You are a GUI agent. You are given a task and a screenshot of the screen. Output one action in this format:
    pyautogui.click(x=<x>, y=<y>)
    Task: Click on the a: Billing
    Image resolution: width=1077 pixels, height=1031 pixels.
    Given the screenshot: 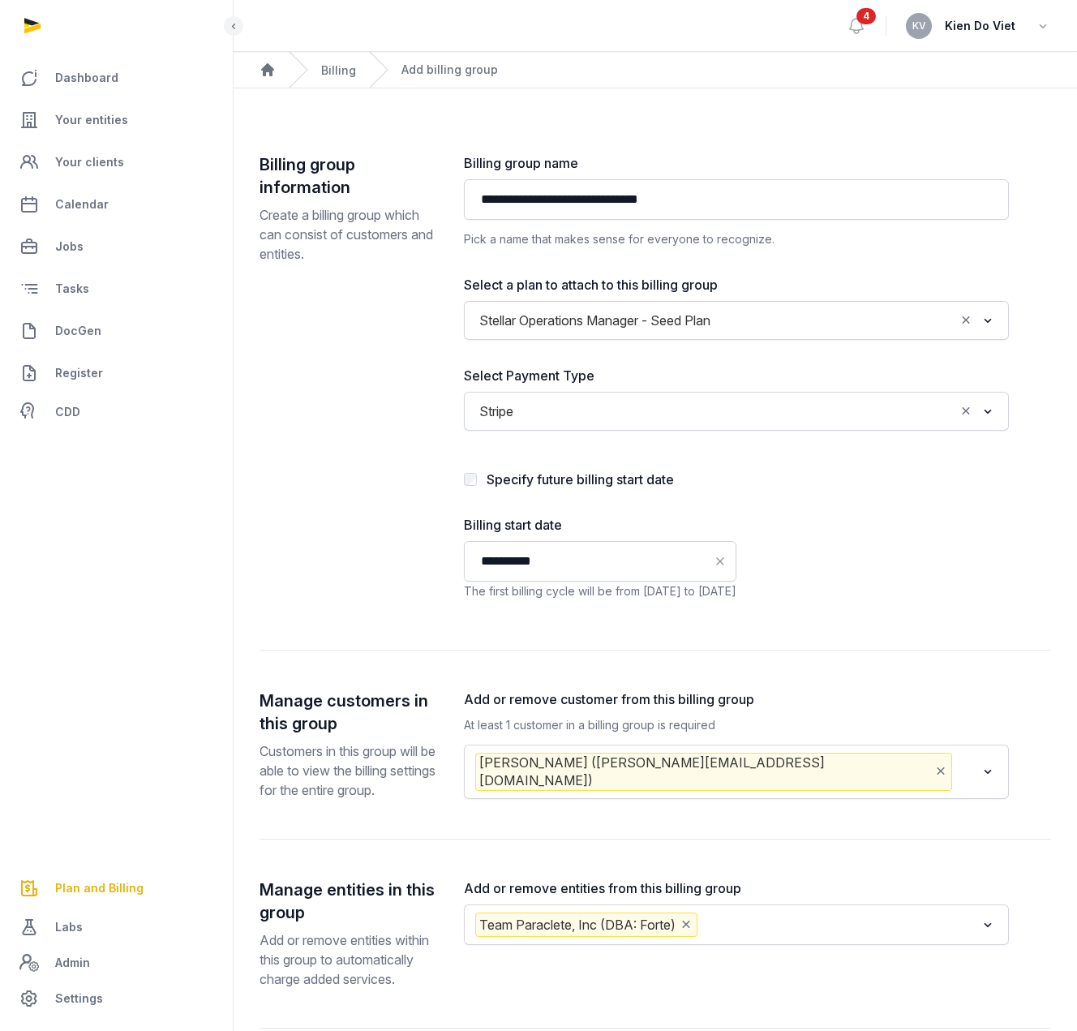 What is the action you would take?
    pyautogui.click(x=338, y=70)
    